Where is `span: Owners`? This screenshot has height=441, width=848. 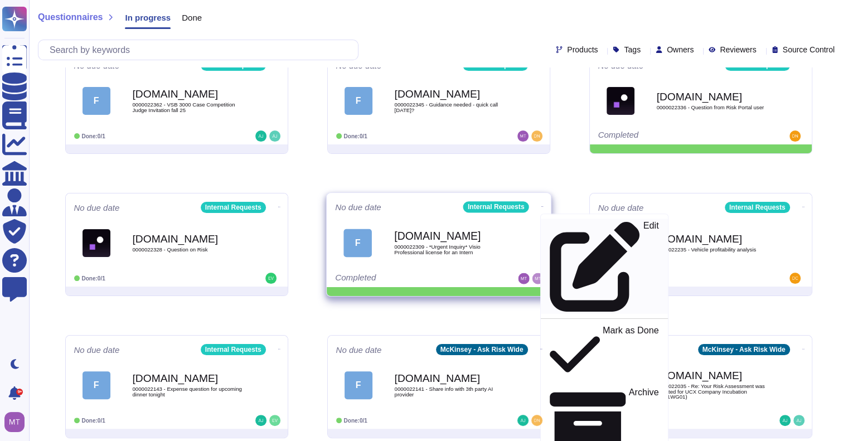 span: Owners is located at coordinates (681, 50).